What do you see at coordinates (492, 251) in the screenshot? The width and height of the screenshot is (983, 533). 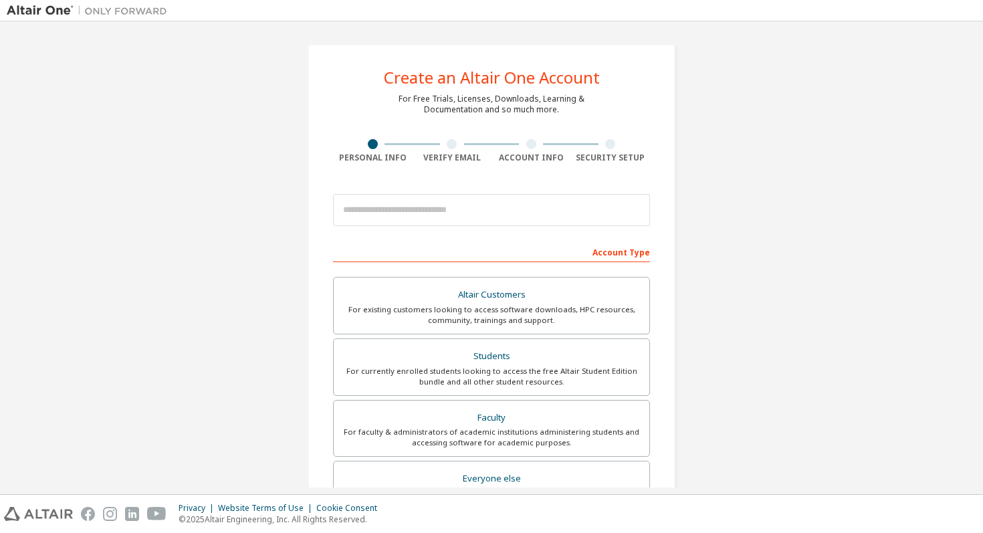 I see `div: Account Type` at bounding box center [492, 251].